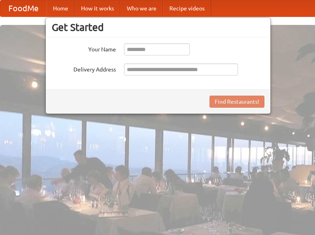 Image resolution: width=315 pixels, height=235 pixels. I want to click on a: Recipe videos, so click(187, 8).